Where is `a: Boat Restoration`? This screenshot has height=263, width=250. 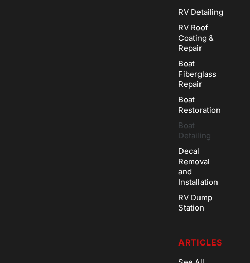
a: Boat Restoration is located at coordinates (200, 105).